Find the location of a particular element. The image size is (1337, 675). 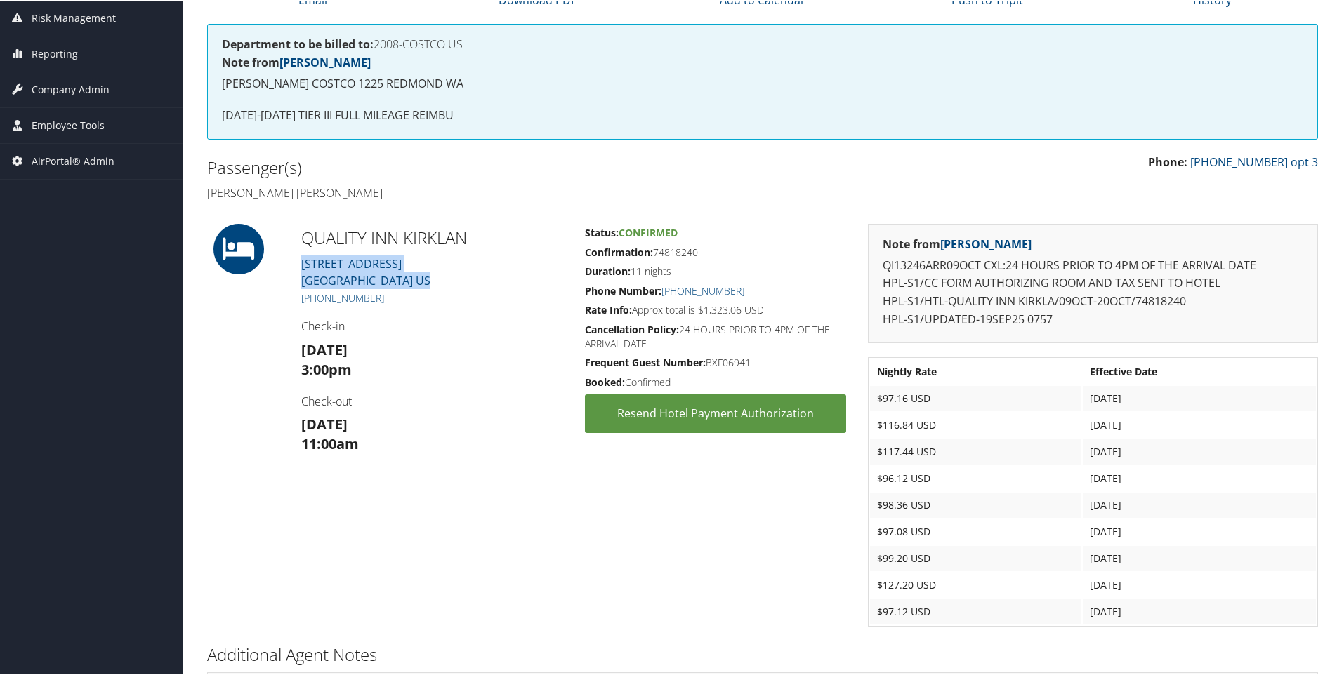

span: Company Admin is located at coordinates (70, 88).